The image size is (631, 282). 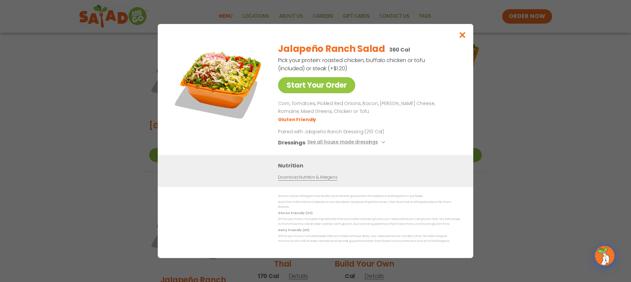 What do you see at coordinates (339, 132) in the screenshot?
I see `p: Paired with Jalapeño Ranch Dressing (210 Cal)` at bounding box center [339, 132].